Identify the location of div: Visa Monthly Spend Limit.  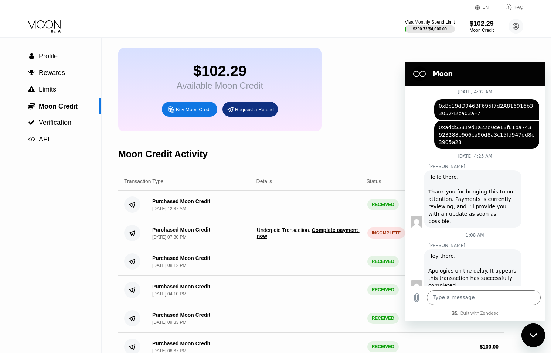
(429, 22).